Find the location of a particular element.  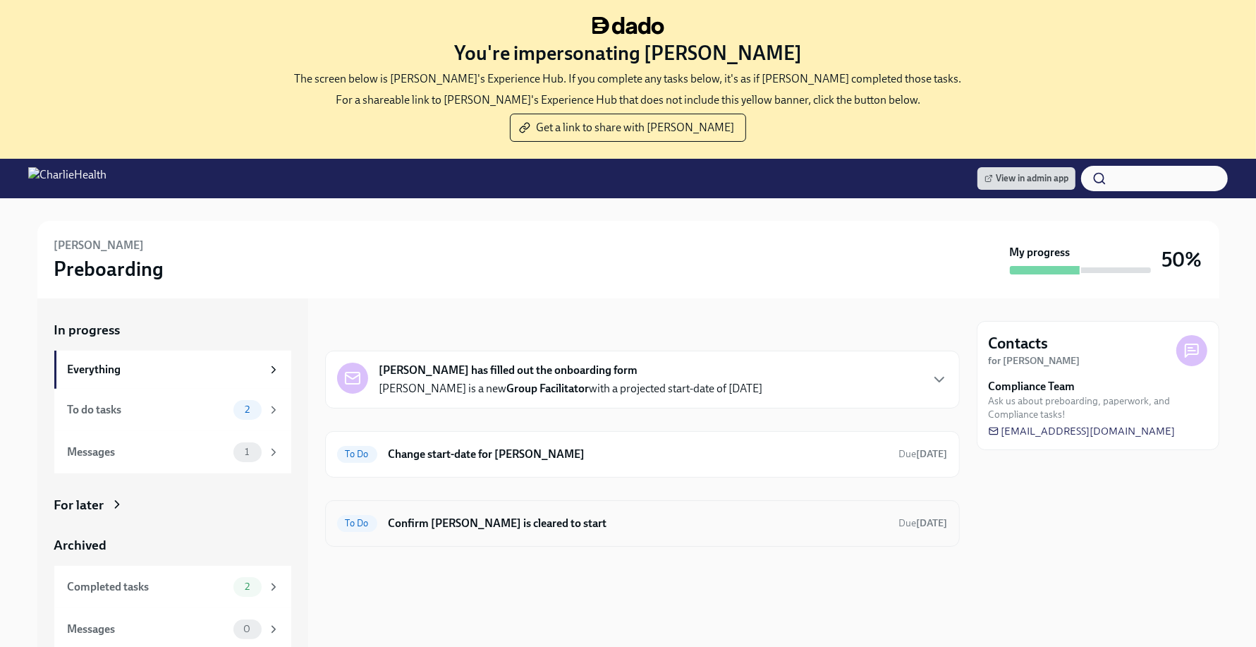

span: View in admin app is located at coordinates (1026, 178).